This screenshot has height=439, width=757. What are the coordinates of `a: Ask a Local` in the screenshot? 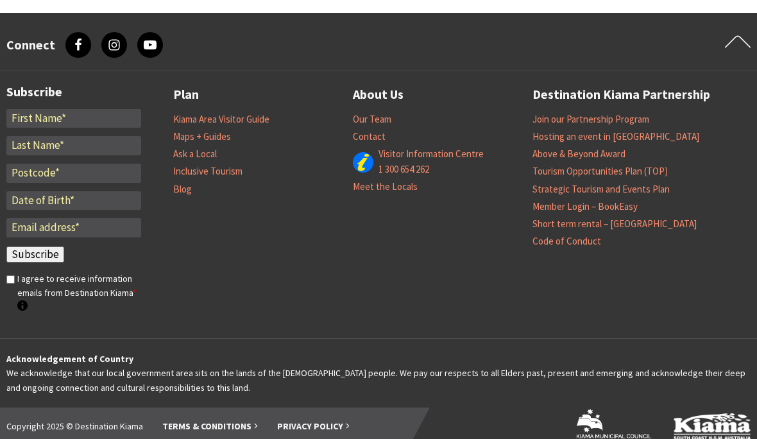 It's located at (195, 155).